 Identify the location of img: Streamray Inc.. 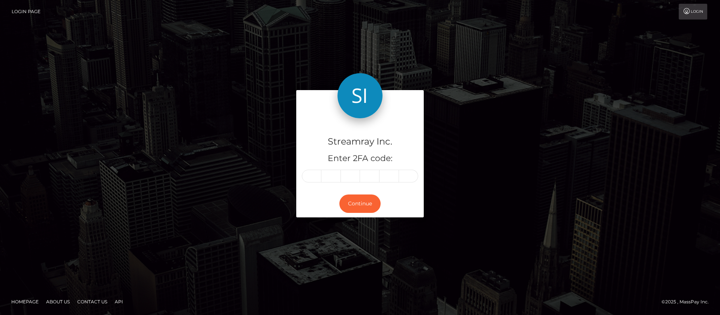
(360, 96).